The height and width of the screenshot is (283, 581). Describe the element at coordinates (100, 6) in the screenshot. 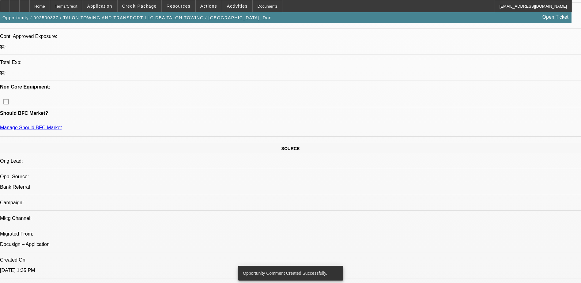

I see `button: Application` at that location.